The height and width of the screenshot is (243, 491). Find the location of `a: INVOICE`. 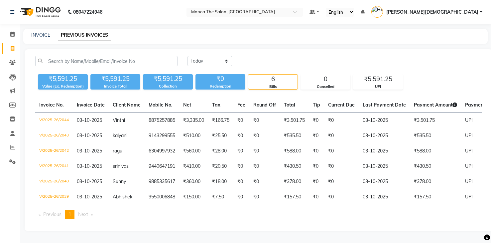

a: INVOICE is located at coordinates (41, 35).